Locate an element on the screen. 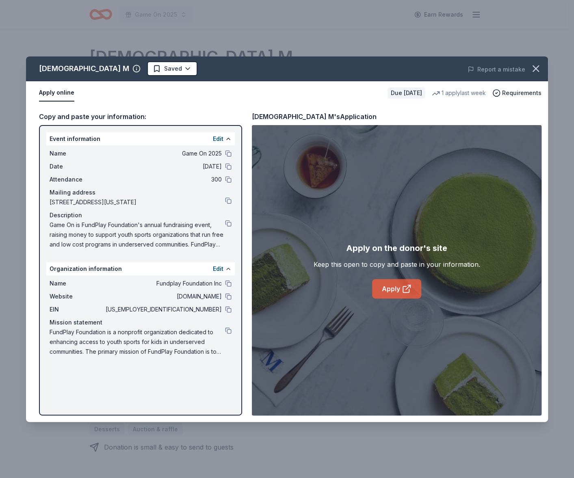  div: Event information is located at coordinates (140, 139).